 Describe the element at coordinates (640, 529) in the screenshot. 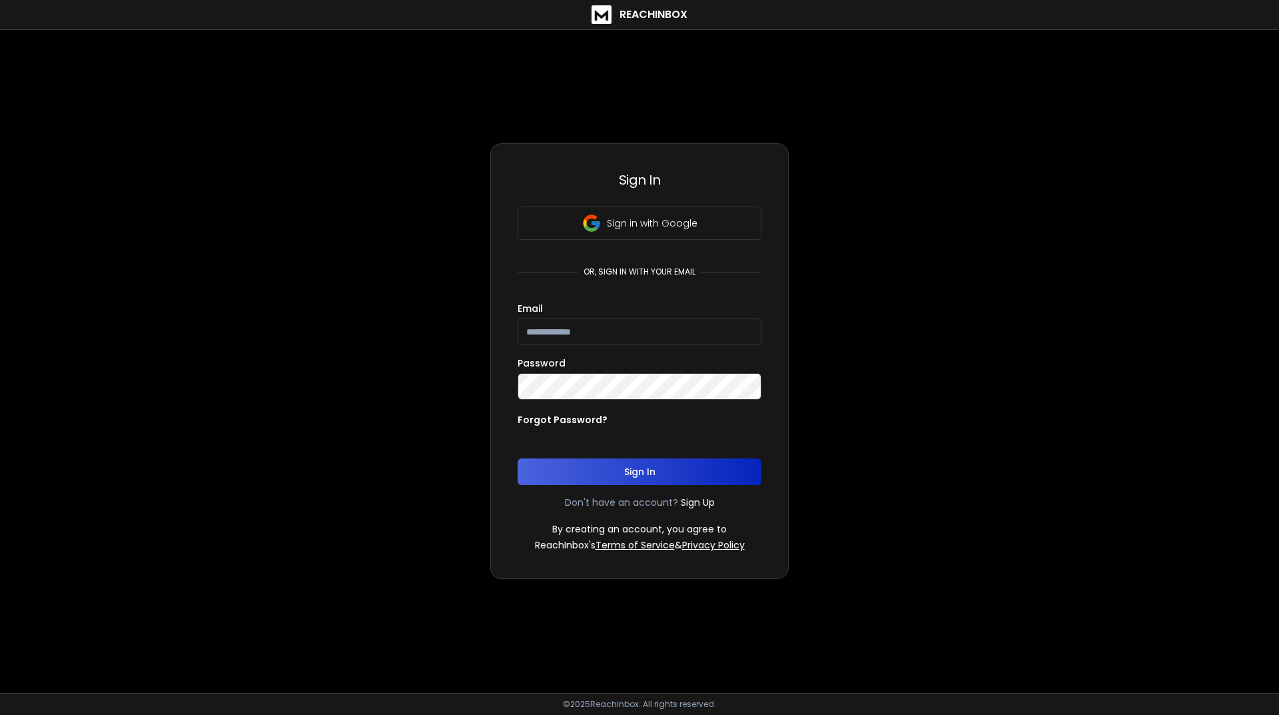

I see `p: By creating an account, you agree to` at that location.